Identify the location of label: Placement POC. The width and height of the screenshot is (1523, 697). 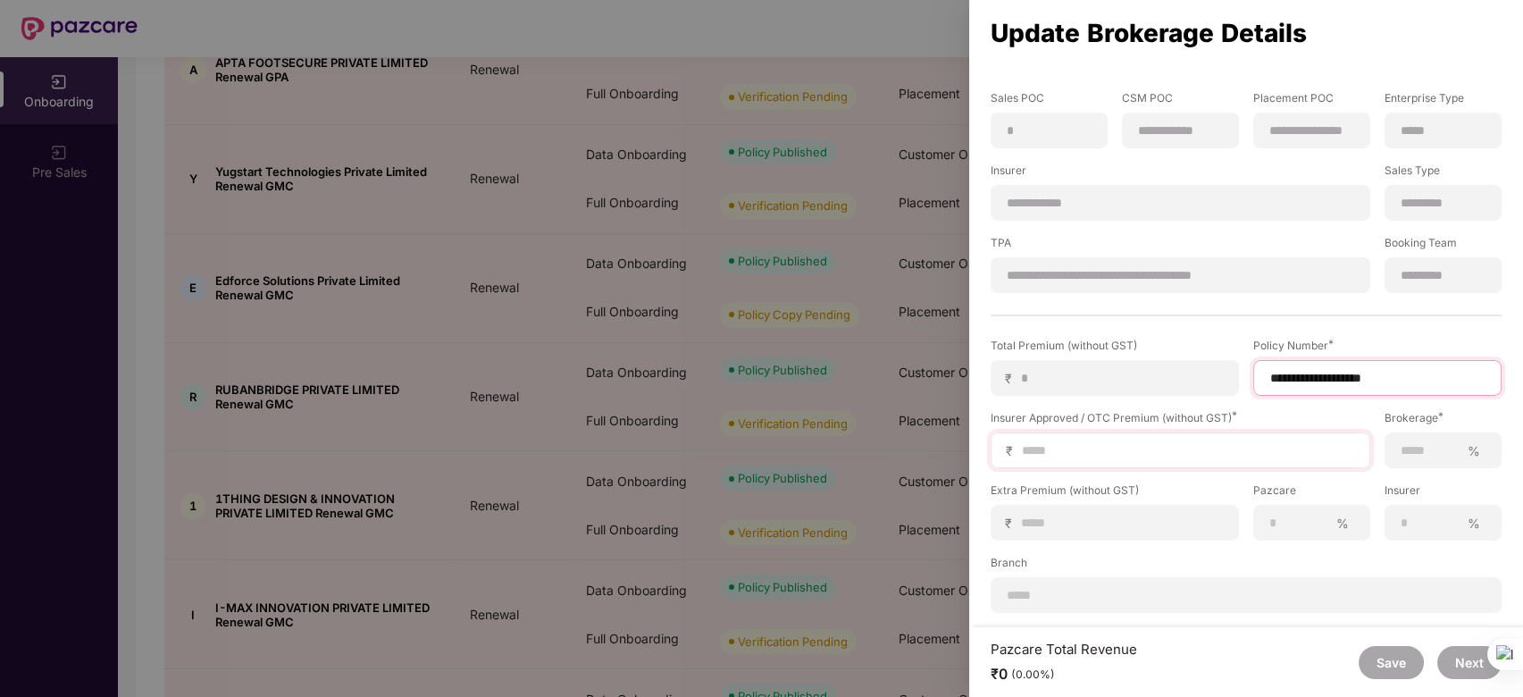
(1311, 101).